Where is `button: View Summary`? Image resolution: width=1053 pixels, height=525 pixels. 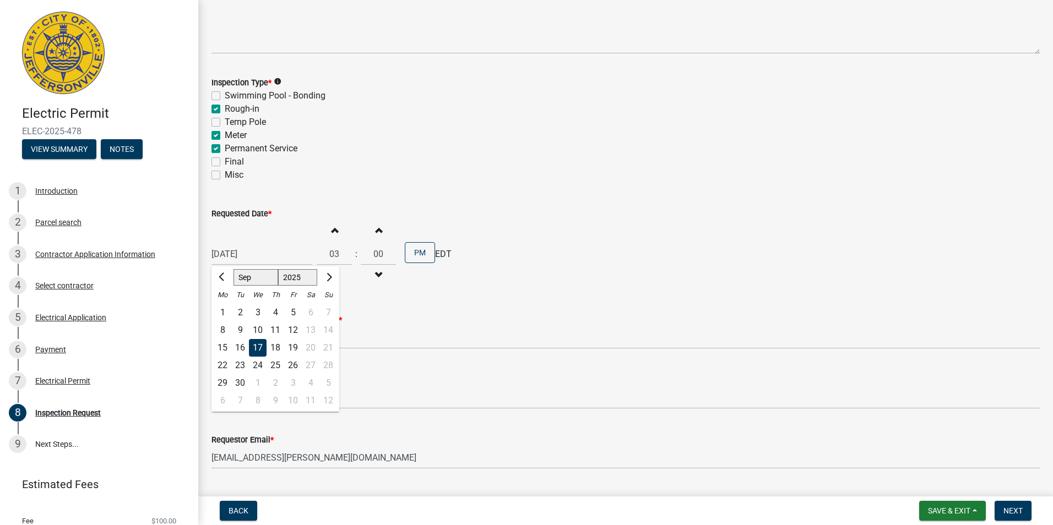 button: View Summary is located at coordinates (59, 149).